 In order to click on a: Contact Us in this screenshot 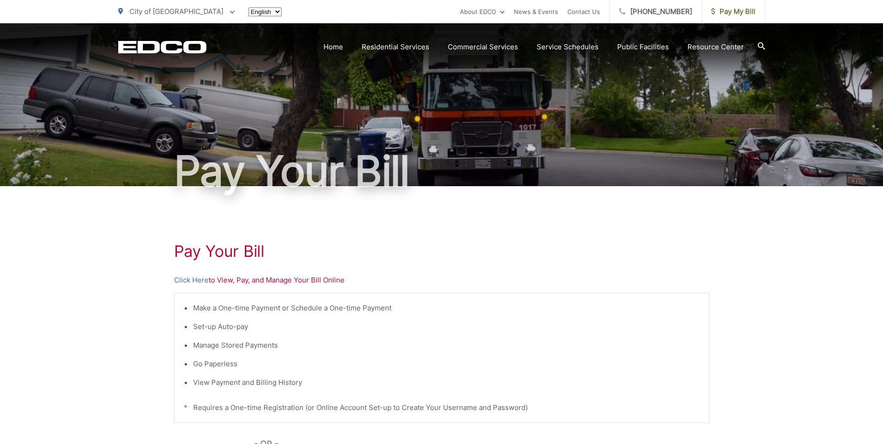, I will do `click(584, 12)`.